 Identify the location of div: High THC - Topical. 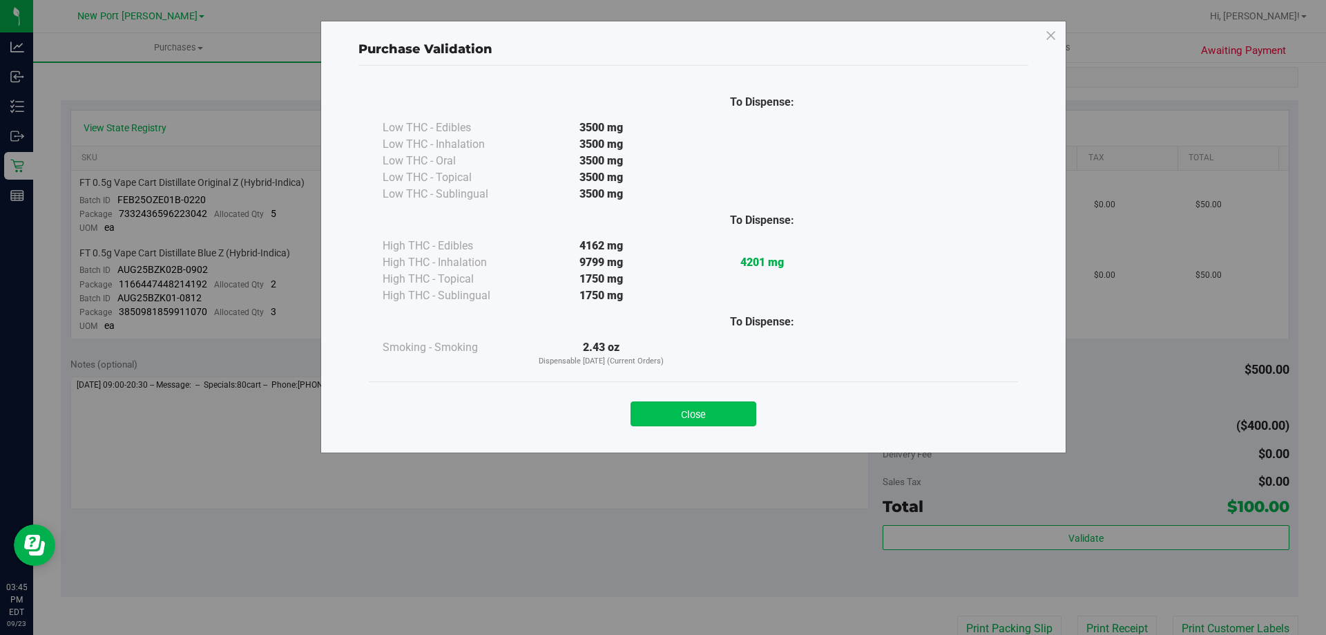
(452, 279).